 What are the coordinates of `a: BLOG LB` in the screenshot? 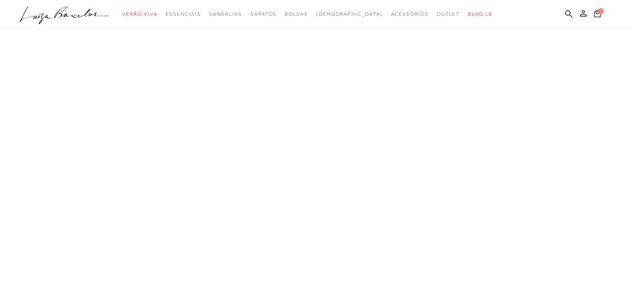 It's located at (480, 14).